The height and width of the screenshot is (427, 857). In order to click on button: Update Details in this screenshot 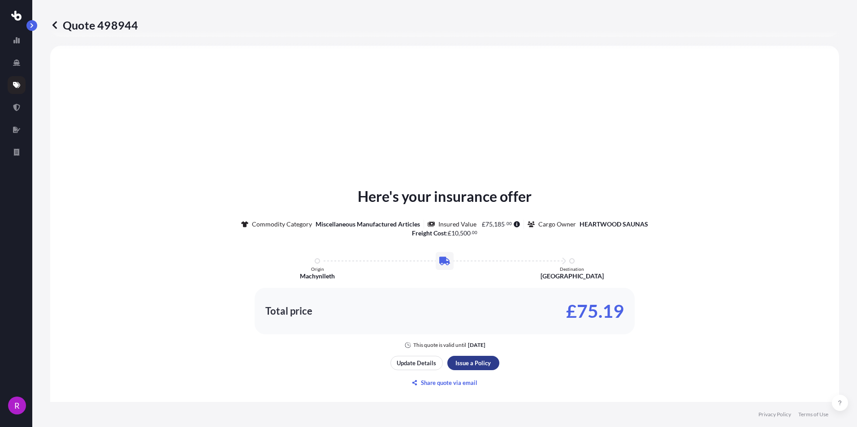, I will do `click(416, 363)`.